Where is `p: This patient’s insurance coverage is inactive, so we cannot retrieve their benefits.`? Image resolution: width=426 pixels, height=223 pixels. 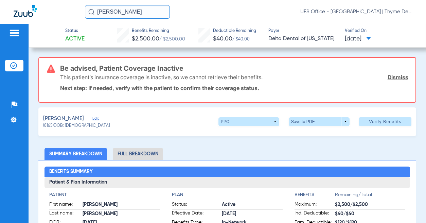 p: This patient’s insurance coverage is inactive, so we cannot retrieve their benefits. is located at coordinates (161, 77).